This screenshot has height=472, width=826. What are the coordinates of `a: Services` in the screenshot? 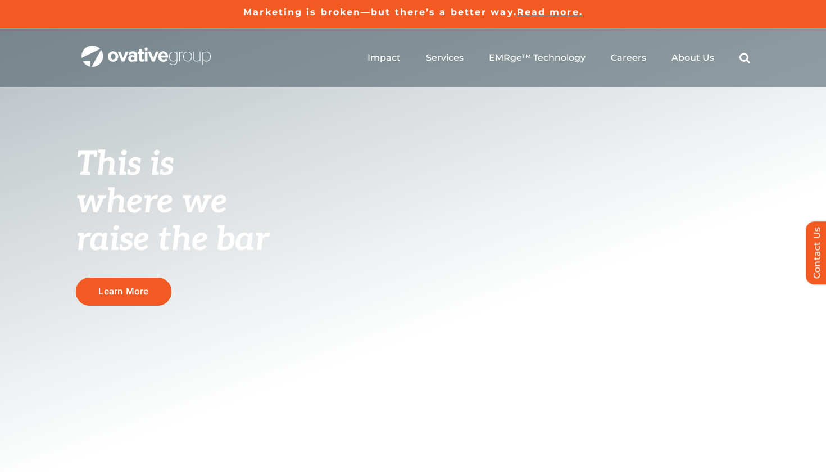 It's located at (444, 58).